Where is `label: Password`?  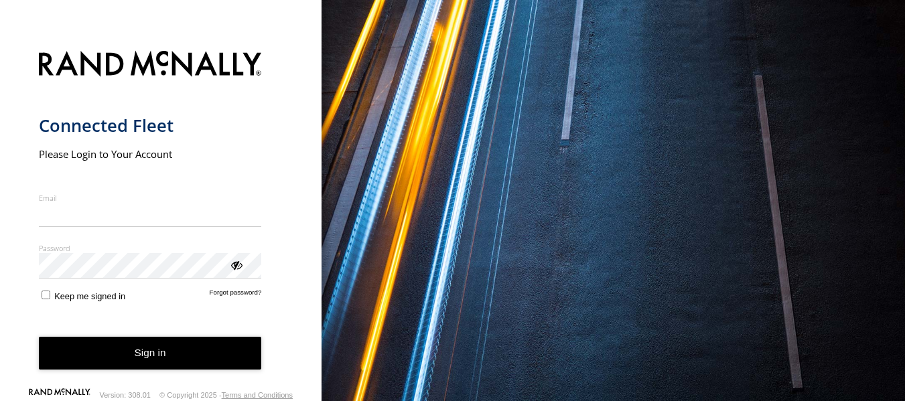 label: Password is located at coordinates (150, 248).